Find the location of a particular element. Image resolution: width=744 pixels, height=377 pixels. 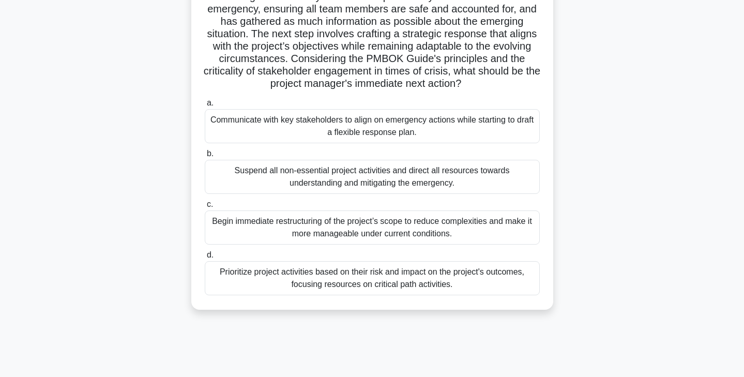

span: d. is located at coordinates (210, 254).